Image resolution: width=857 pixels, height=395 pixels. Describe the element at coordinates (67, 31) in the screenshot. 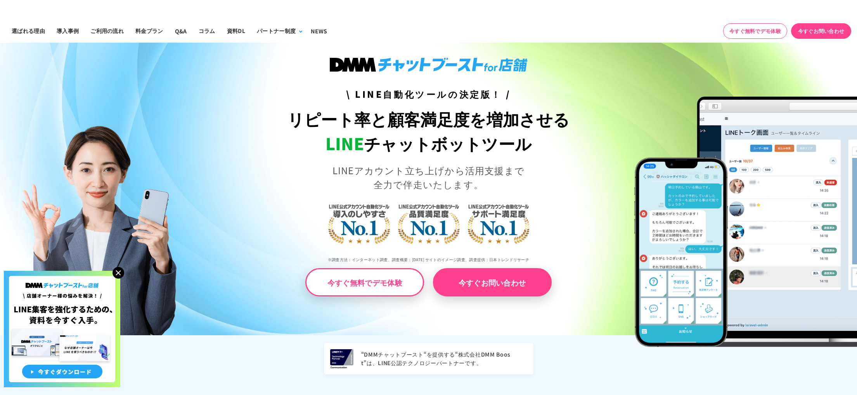

I see `a: 導入事例` at that location.